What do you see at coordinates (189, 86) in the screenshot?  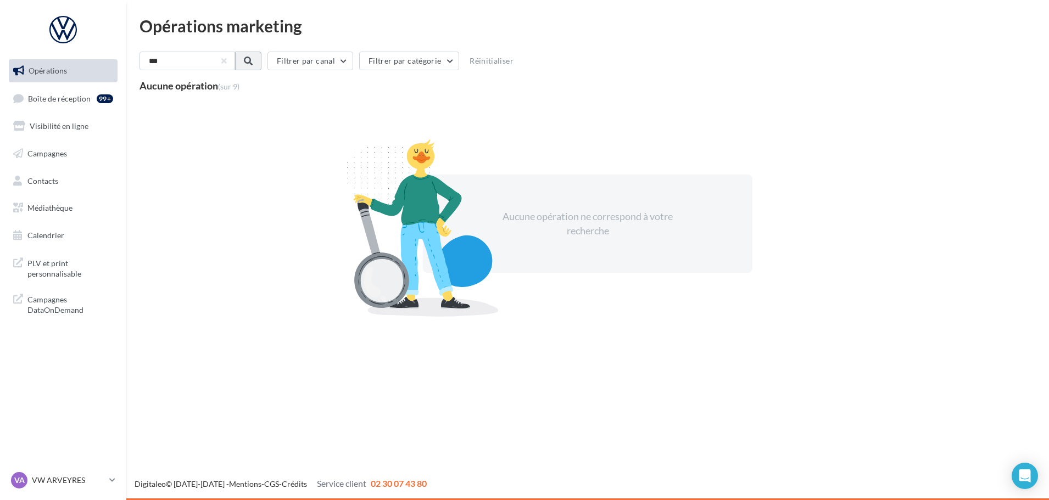 I see `div: Aucune opération` at bounding box center [189, 86].